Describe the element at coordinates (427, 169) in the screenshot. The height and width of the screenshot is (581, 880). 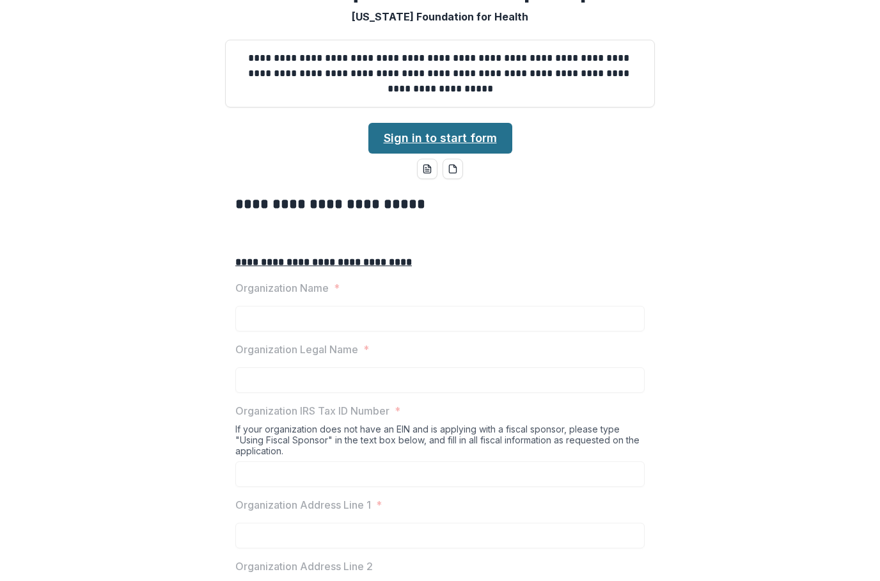
I see `button: word-download` at that location.